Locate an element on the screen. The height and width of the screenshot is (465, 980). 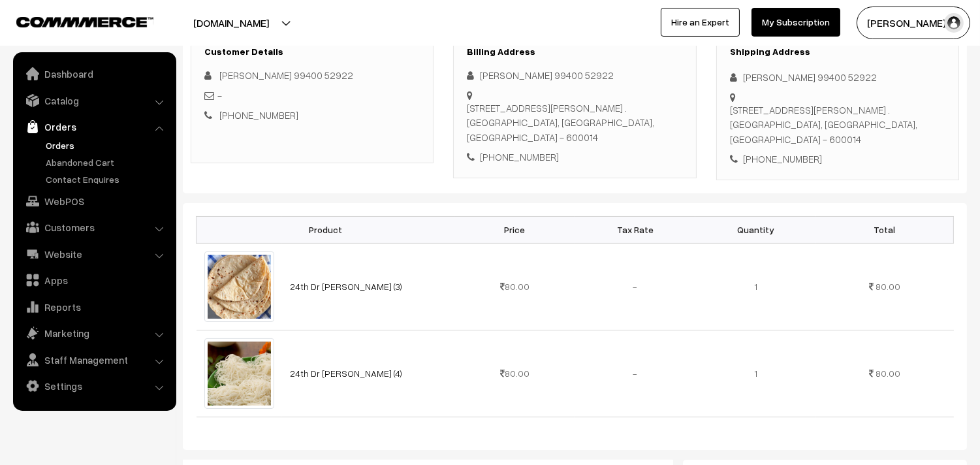
th: Product is located at coordinates (325, 229).